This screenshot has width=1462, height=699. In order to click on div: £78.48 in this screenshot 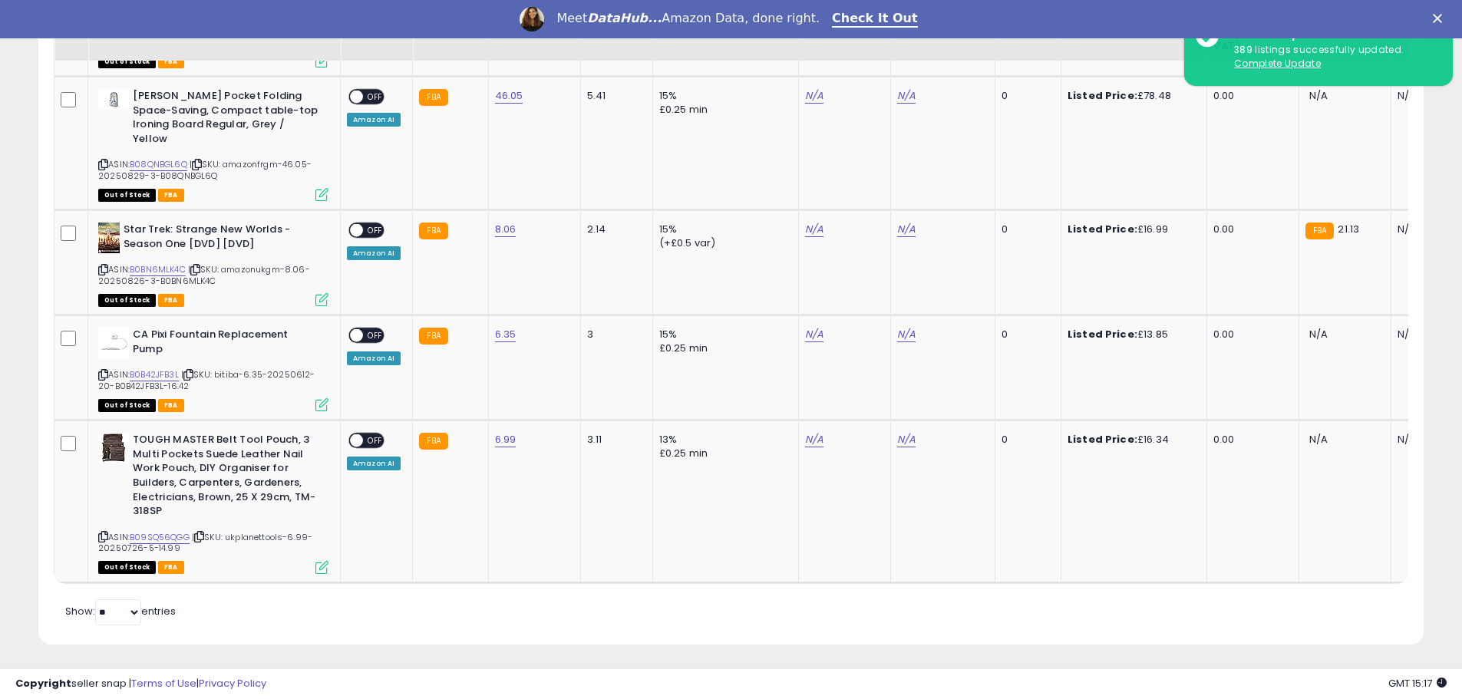, I will do `click(1131, 96)`.